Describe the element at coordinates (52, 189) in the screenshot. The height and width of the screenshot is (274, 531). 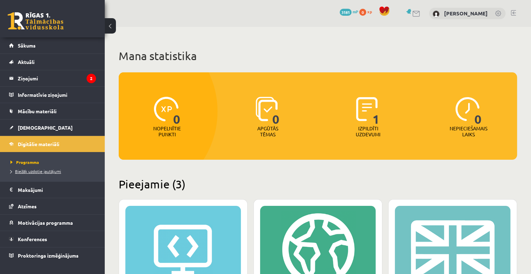
I see `a: Maksājumi` at that location.